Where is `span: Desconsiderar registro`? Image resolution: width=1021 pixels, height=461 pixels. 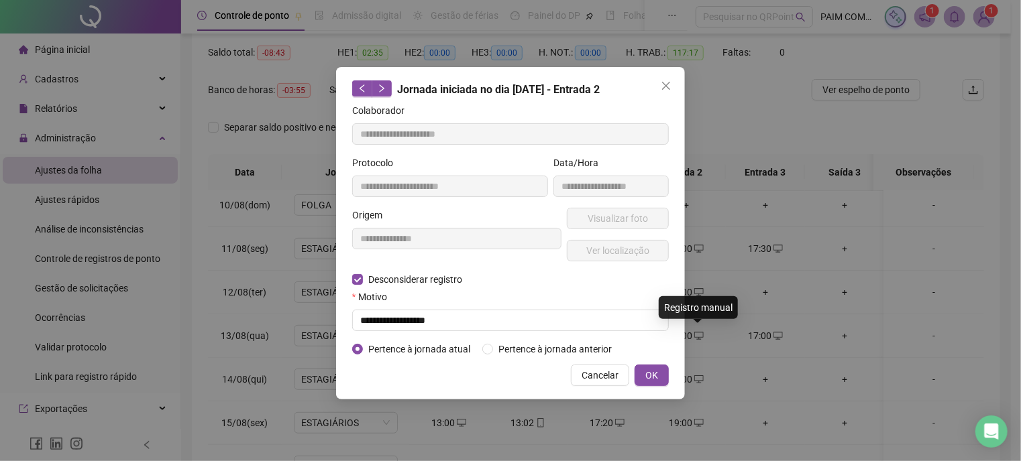
span: Desconsiderar registro is located at coordinates (415, 280).